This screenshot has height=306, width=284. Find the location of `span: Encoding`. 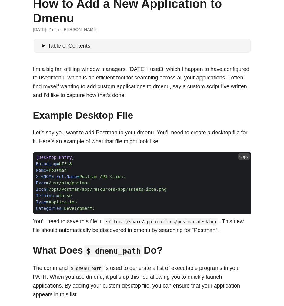

span: Encoding is located at coordinates (46, 164).